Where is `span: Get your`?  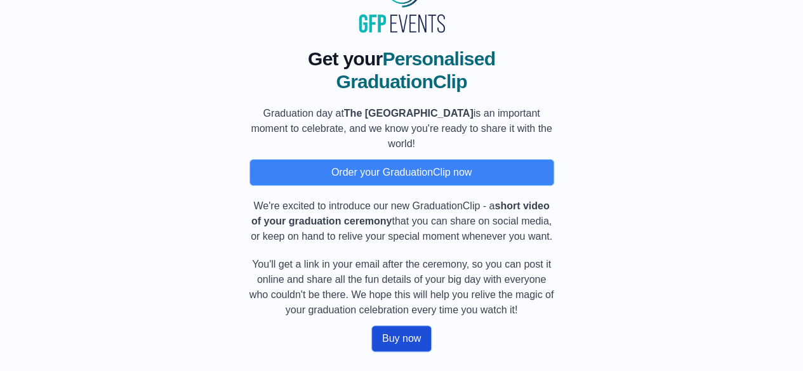
span: Get your is located at coordinates (345, 58).